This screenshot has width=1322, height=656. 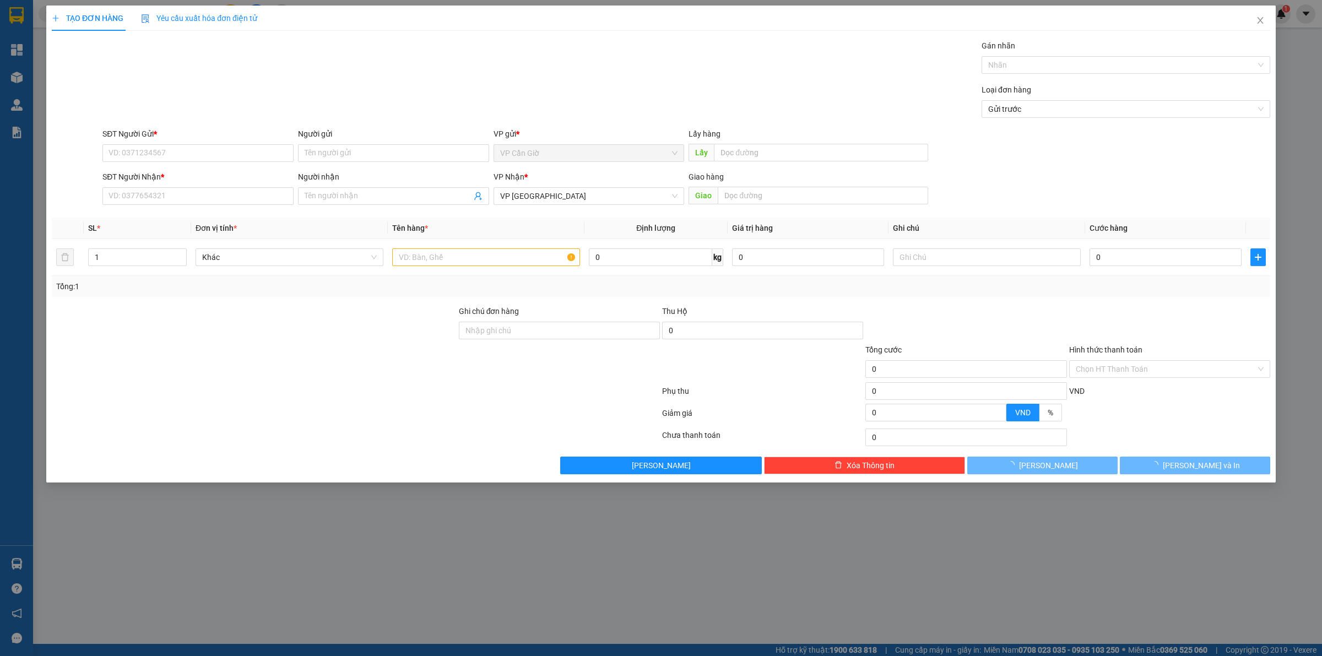 I want to click on button: Close, so click(x=1260, y=21).